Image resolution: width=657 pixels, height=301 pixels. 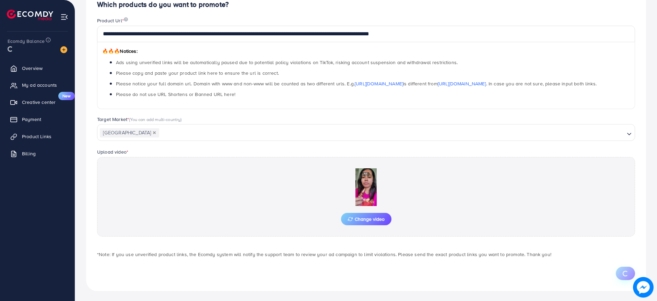 I want to click on img: menu, so click(x=64, y=17).